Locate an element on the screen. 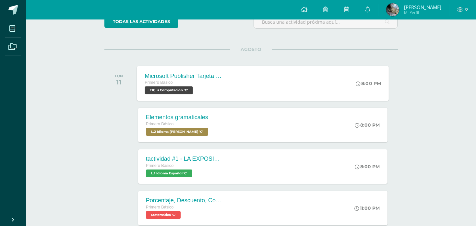 The width and height of the screenshot is (476, 226). div: 11 is located at coordinates (119, 82).